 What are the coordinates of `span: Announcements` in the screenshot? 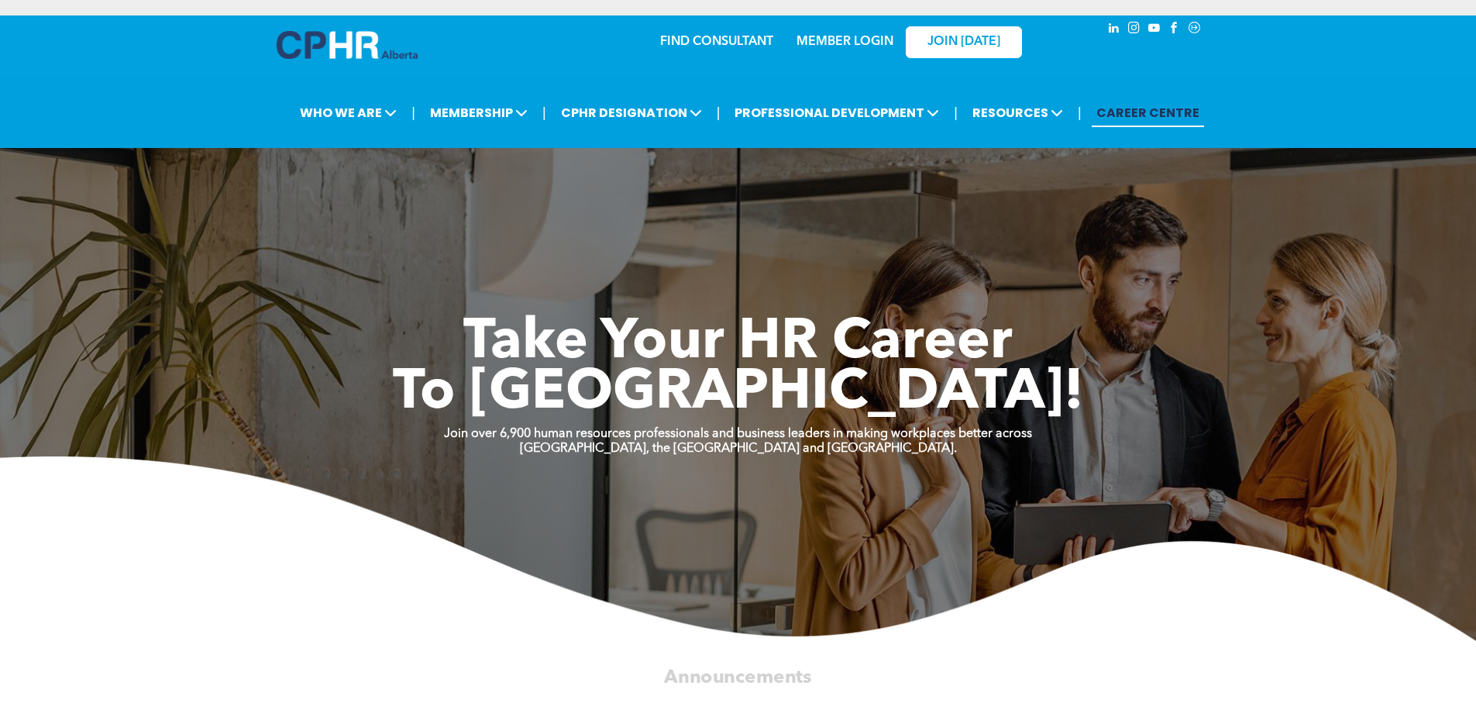 It's located at (738, 677).